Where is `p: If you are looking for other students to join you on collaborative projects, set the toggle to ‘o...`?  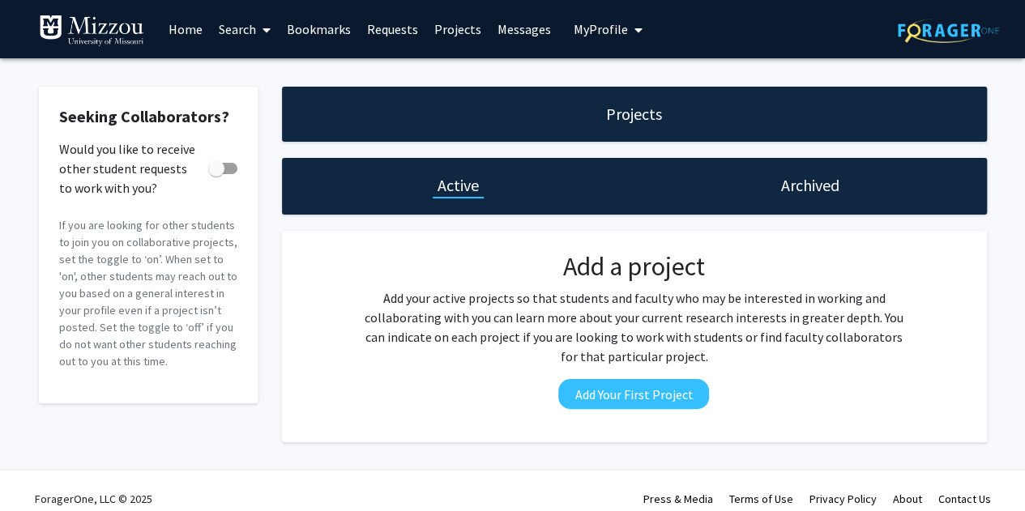
p: If you are looking for other students to join you on collaborative projects, set the toggle to ‘o... is located at coordinates (148, 293).